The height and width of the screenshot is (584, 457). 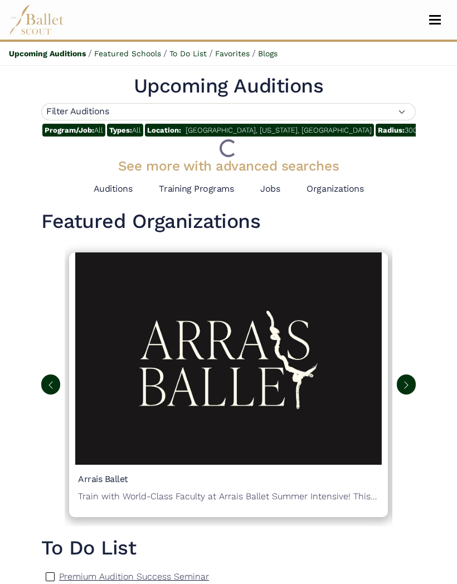 What do you see at coordinates (397, 130) in the screenshot?
I see `span: 300` at bounding box center [397, 130].